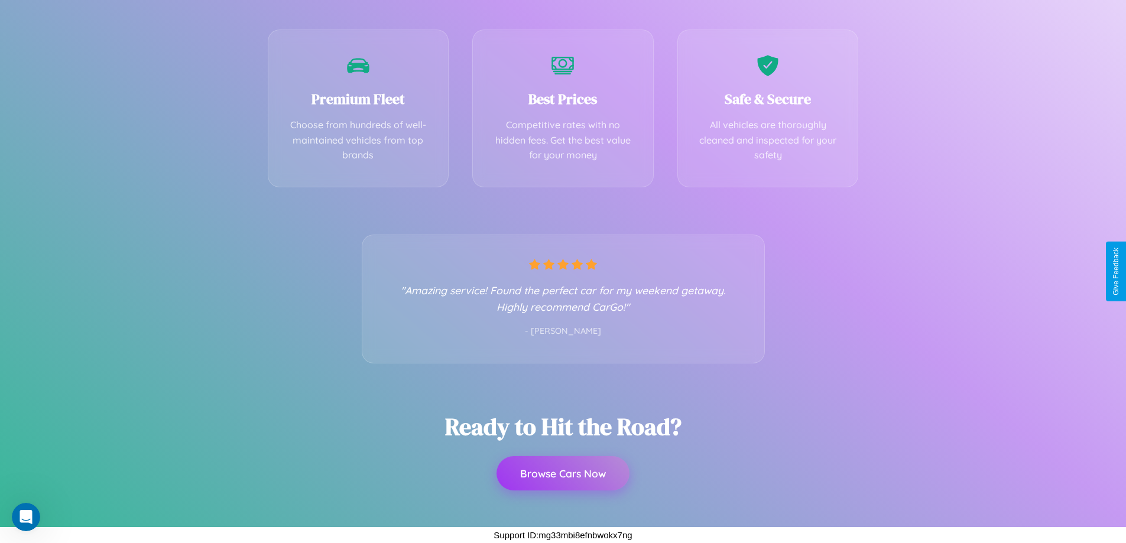 Image resolution: width=1126 pixels, height=543 pixels. I want to click on h3: Premium Fleet, so click(358, 99).